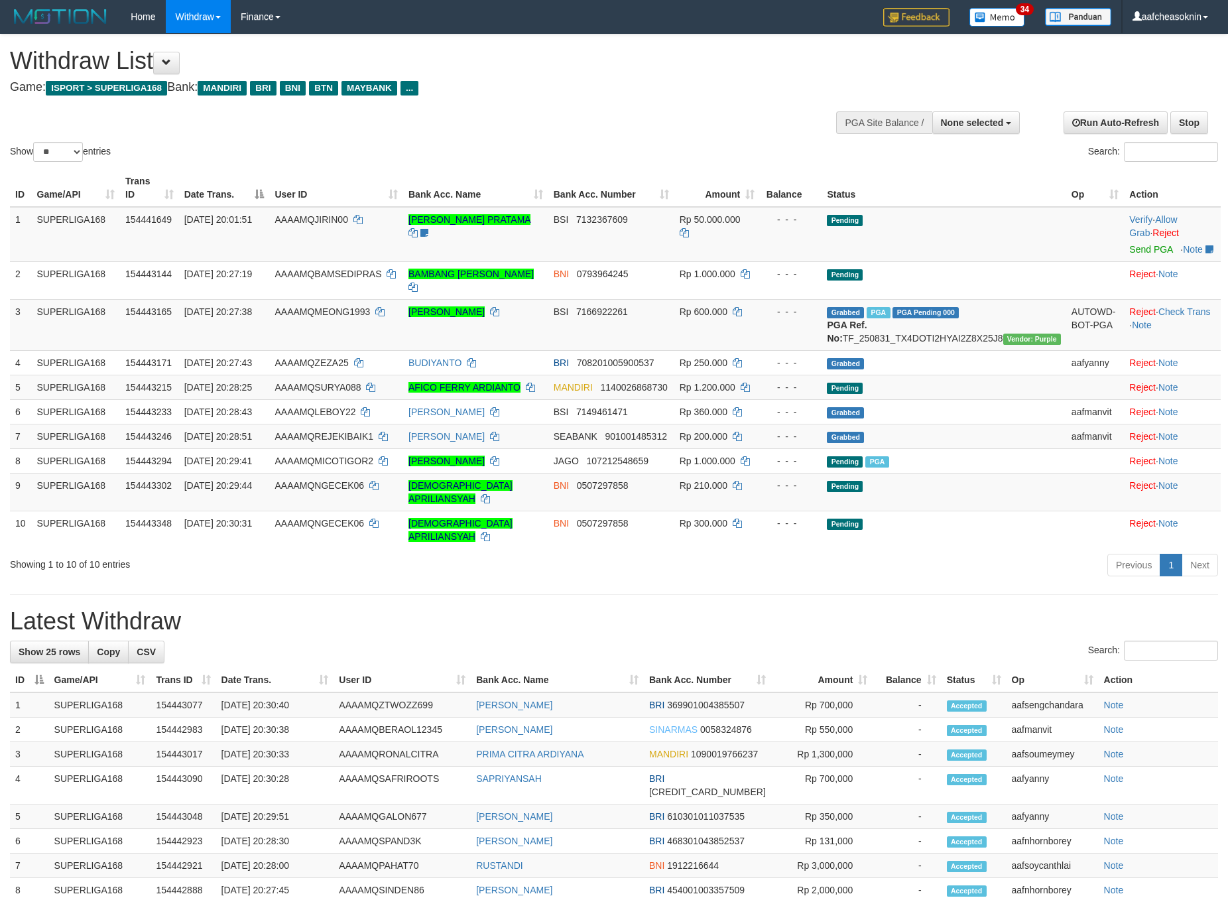 Image resolution: width=1228 pixels, height=898 pixels. What do you see at coordinates (183, 680) in the screenshot?
I see `th: Trans ID: activate to sort column ascending` at bounding box center [183, 680].